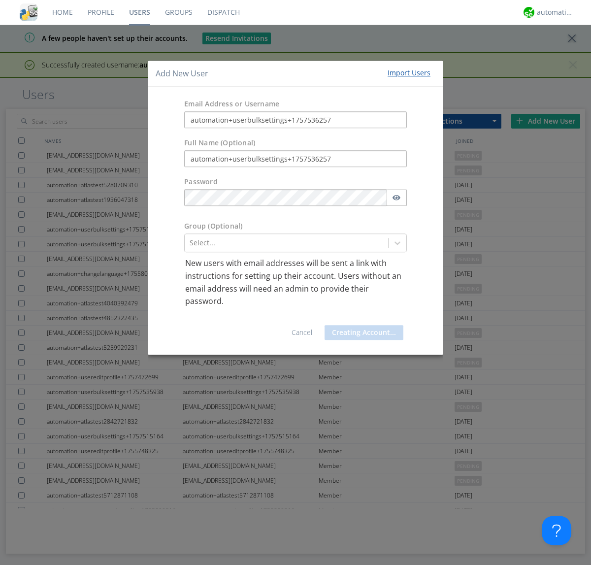  What do you see at coordinates (529, 12) in the screenshot?
I see `img: d2d01cd9b4174d08988066c6d424eccd` at bounding box center [529, 12].